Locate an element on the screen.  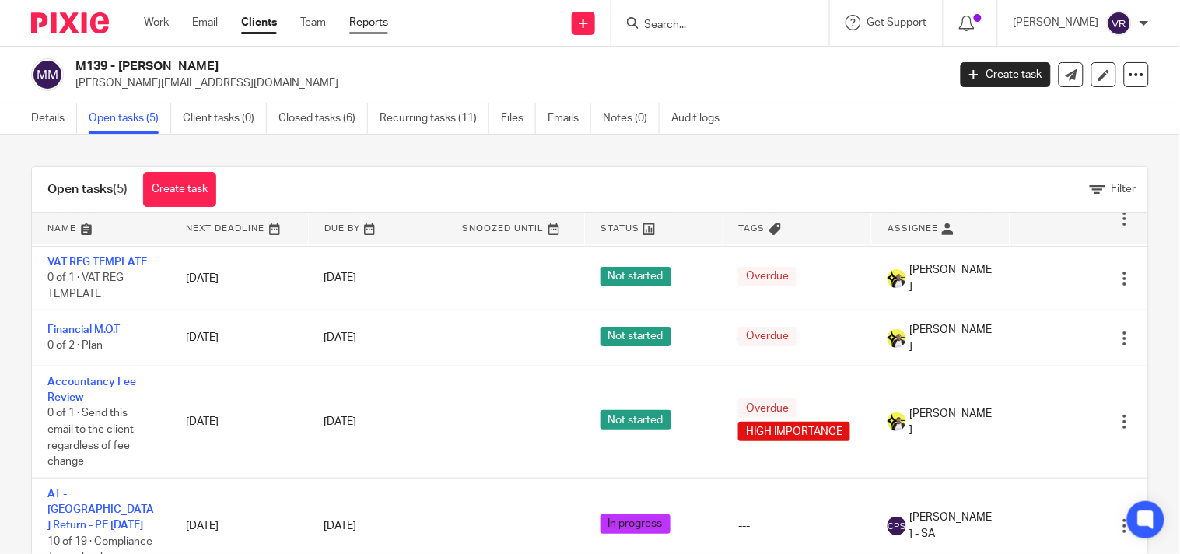
a: Emails is located at coordinates (570, 118).